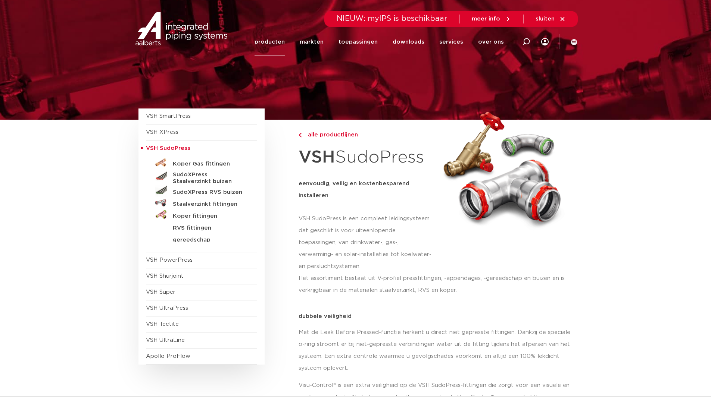 This screenshot has width=711, height=397. I want to click on a: producten, so click(269, 42).